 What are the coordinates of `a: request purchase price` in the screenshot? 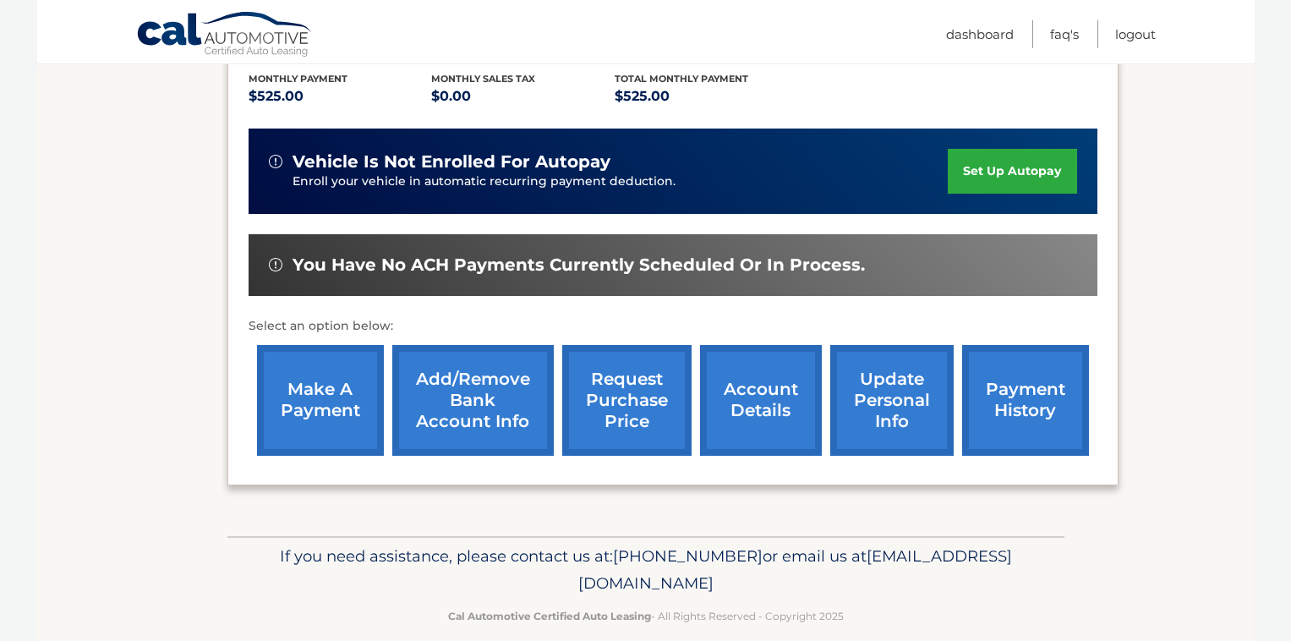 It's located at (627, 400).